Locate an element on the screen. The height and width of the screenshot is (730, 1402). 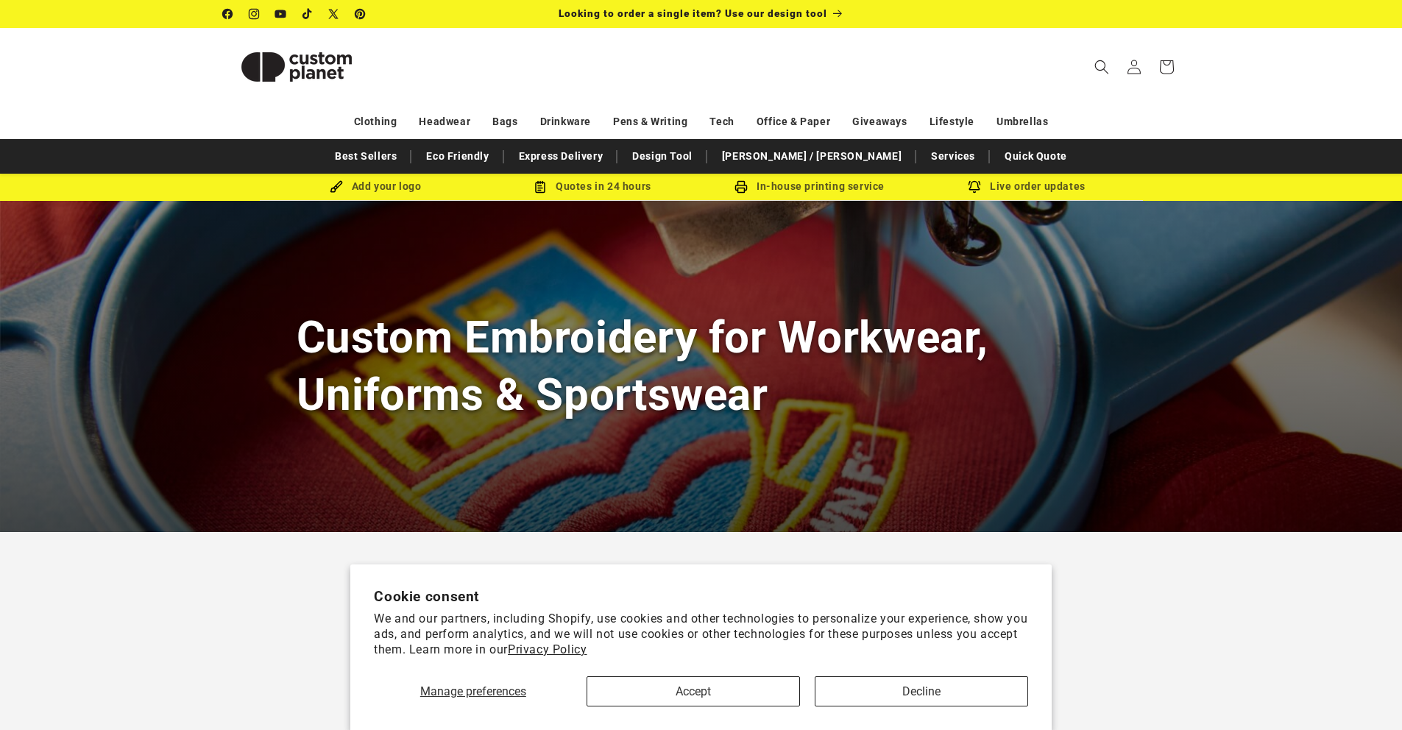
button: Decline is located at coordinates (921, 691).